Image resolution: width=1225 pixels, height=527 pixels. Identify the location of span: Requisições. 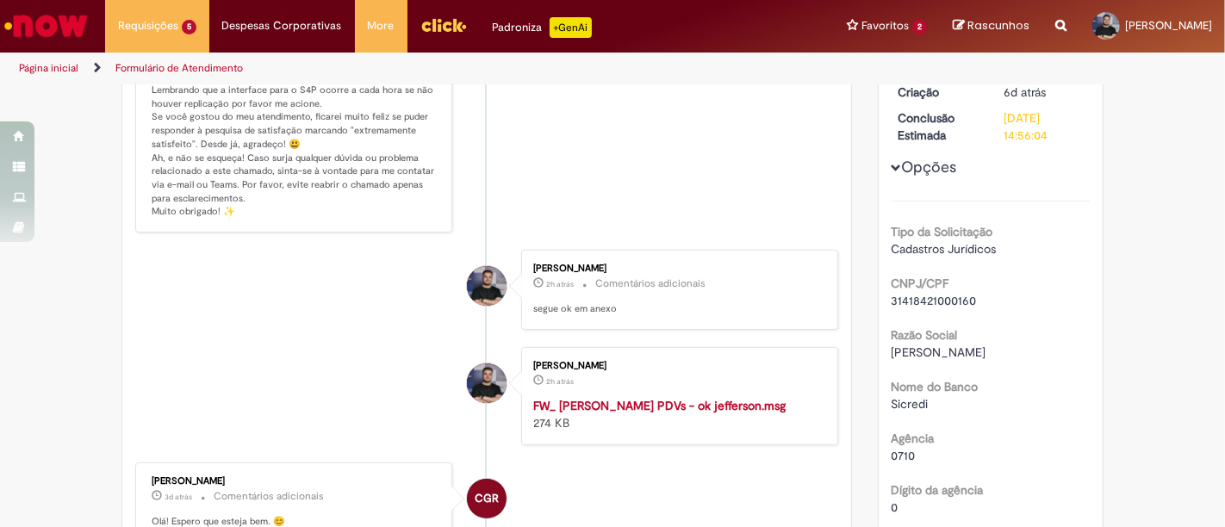
(148, 26).